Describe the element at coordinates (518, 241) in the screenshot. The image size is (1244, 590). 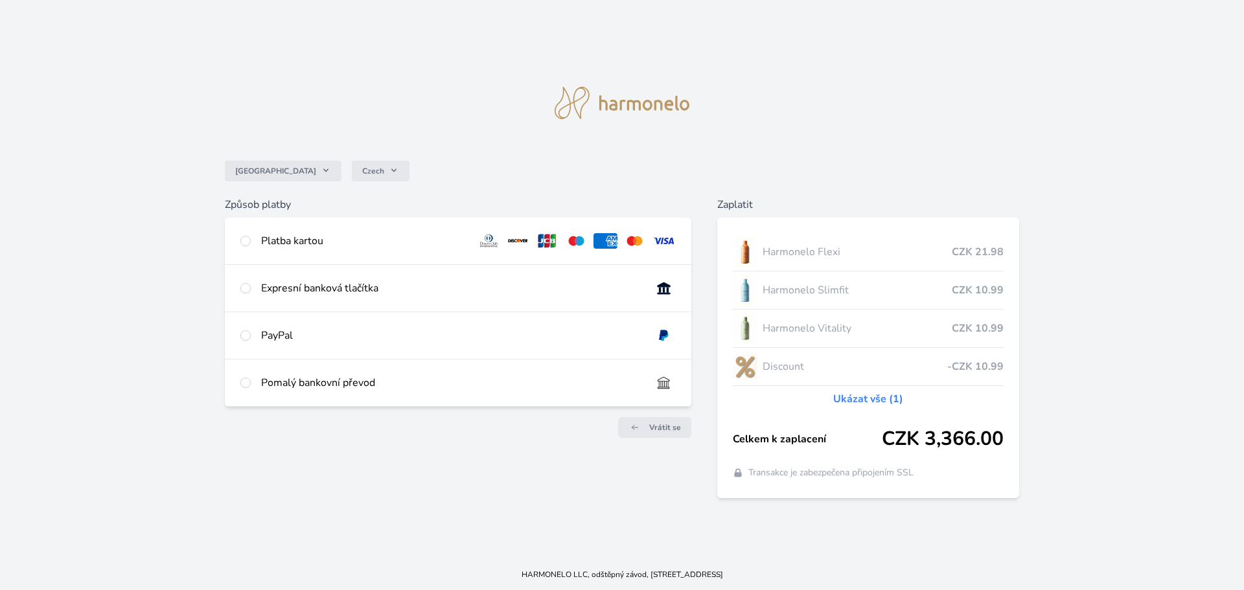
I see `img: discover.svg` at that location.